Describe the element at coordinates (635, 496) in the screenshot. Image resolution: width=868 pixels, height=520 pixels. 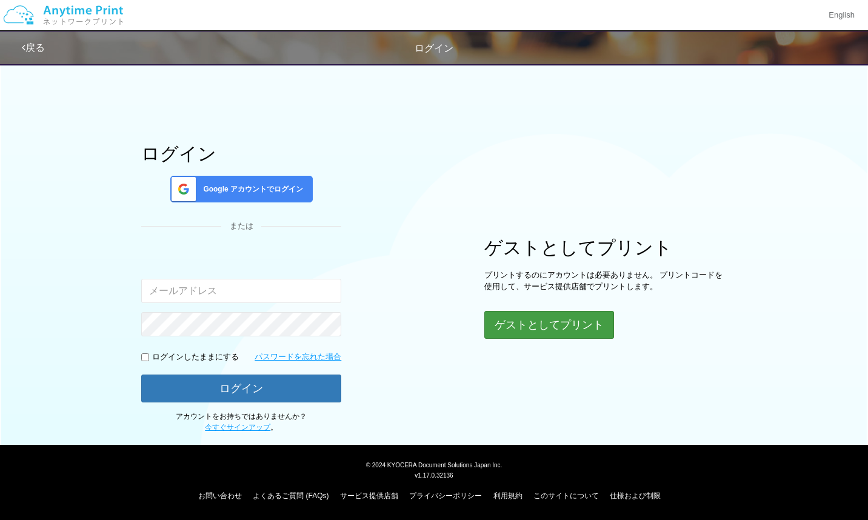
I see `a: 仕様および制限` at that location.